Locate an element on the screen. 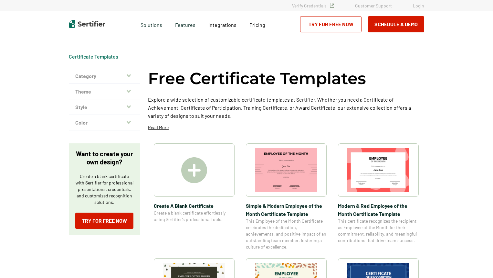 This screenshot has width=493, height=278. p: Explore a wide selection of customizable certificate templates at Sertifier. Whether you need a C... is located at coordinates (286, 107).